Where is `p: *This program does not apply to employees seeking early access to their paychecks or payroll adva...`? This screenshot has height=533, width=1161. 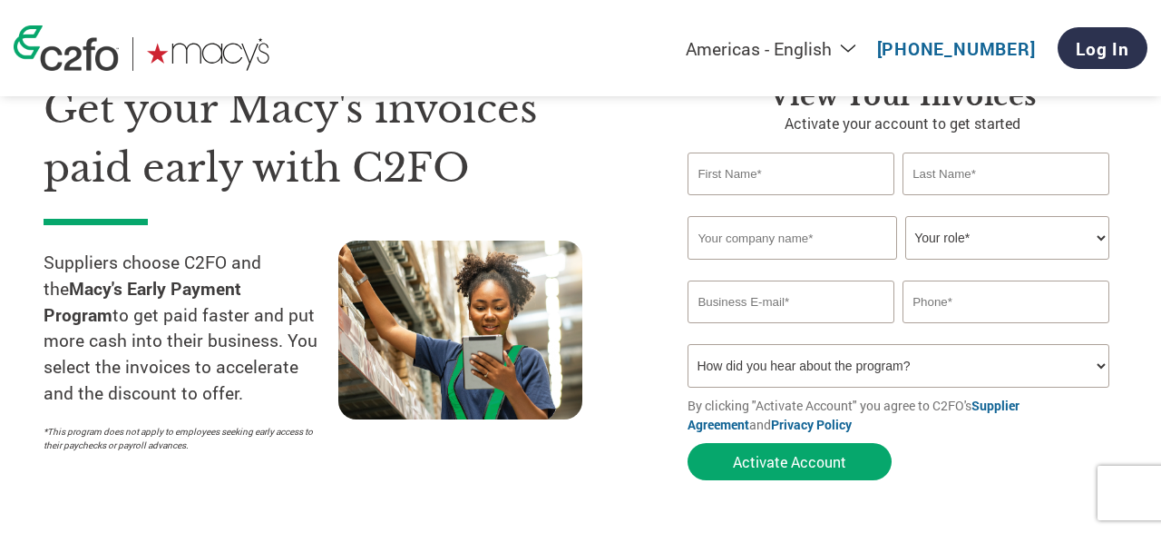
p: *This program does not apply to employees seeking early access to their paychecks or payroll adva... is located at coordinates (181, 438).